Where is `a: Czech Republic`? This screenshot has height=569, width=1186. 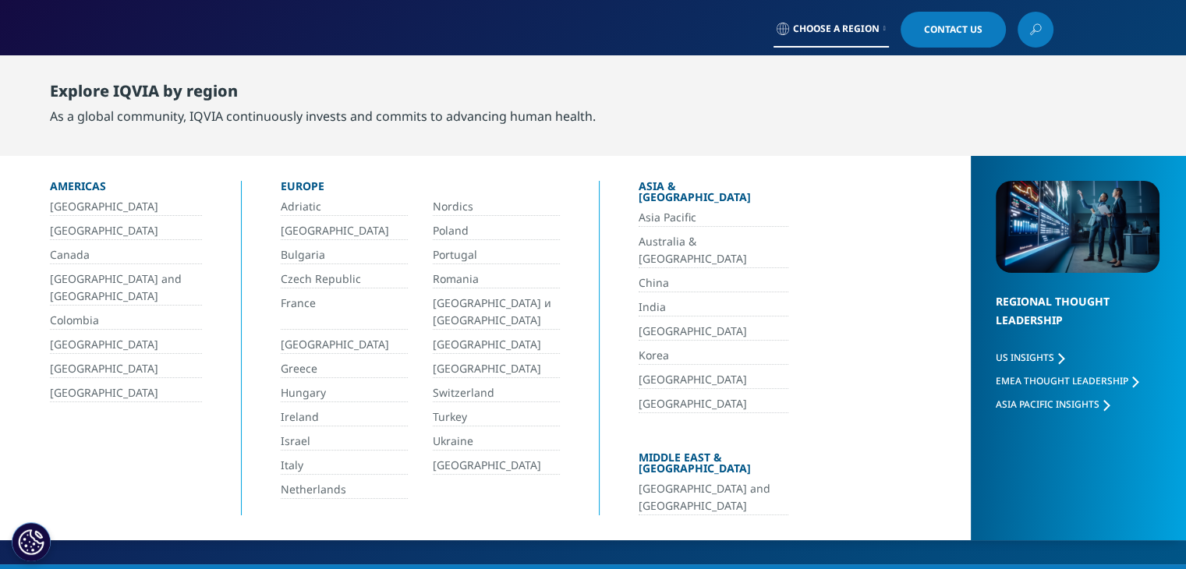 a: Czech Republic is located at coordinates (344, 279).